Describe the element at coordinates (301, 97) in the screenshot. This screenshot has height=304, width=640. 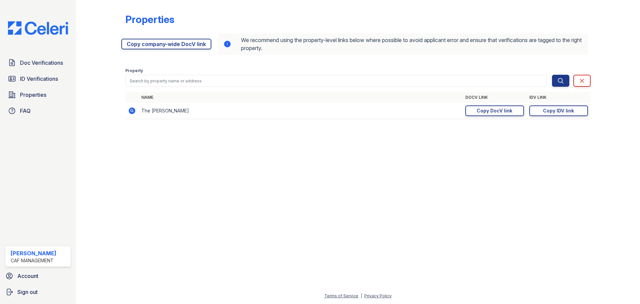
I see `th: Name` at that location.